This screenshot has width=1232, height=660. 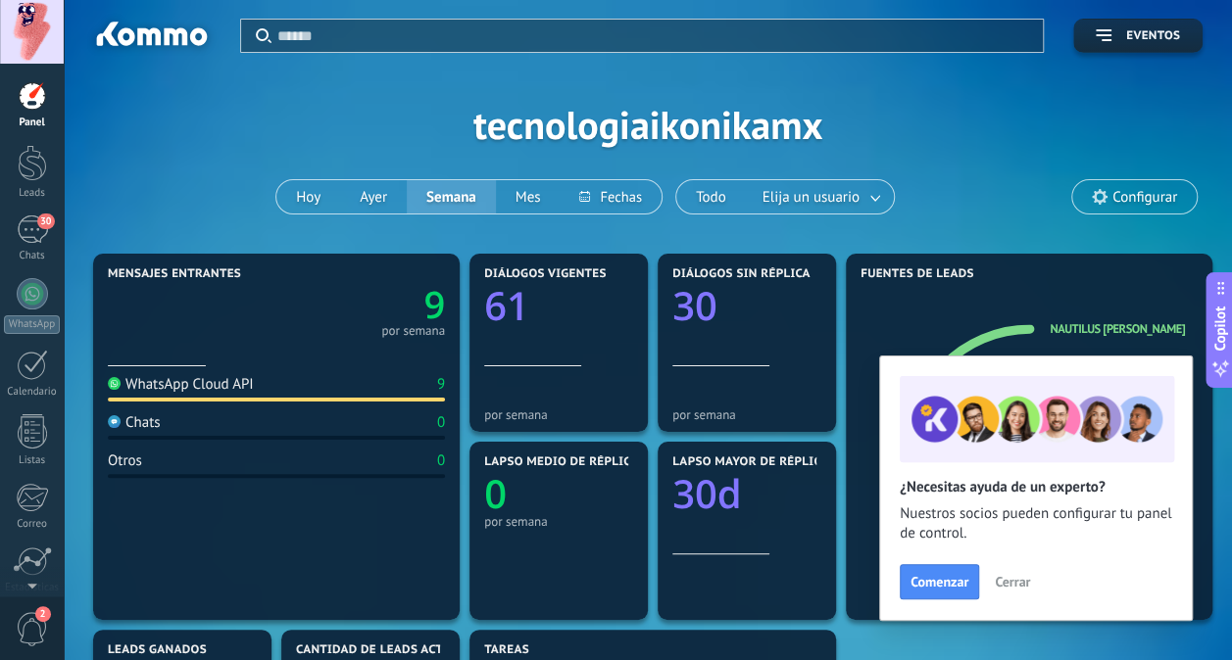 I want to click on button: Comenzar, so click(x=939, y=582).